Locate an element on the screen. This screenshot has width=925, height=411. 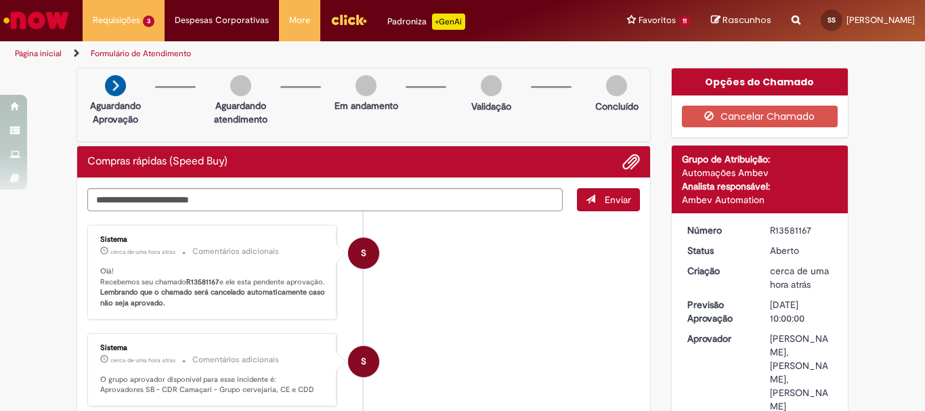
ul: Trilhas de página is located at coordinates (308, 54).